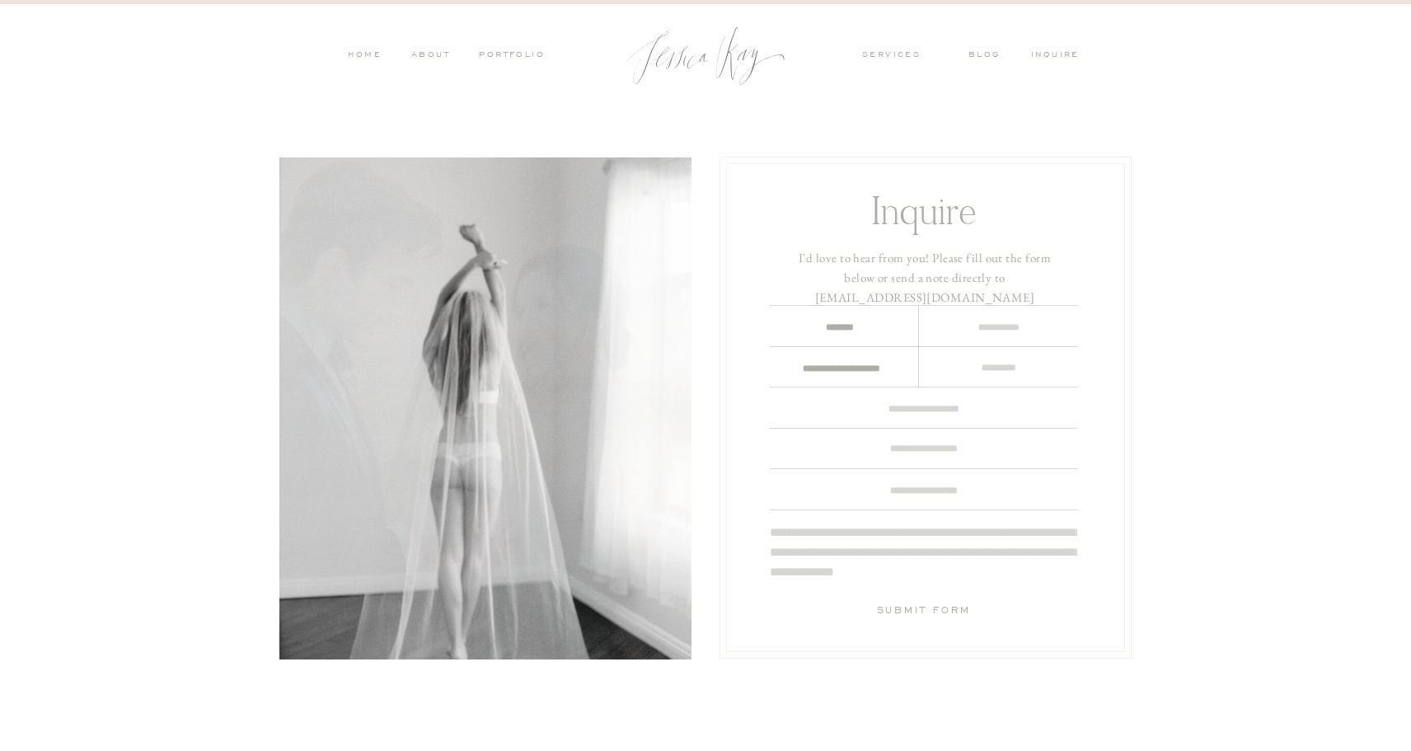 The width and height of the screenshot is (1411, 751). I want to click on nav: PORTFOLIO, so click(510, 56).